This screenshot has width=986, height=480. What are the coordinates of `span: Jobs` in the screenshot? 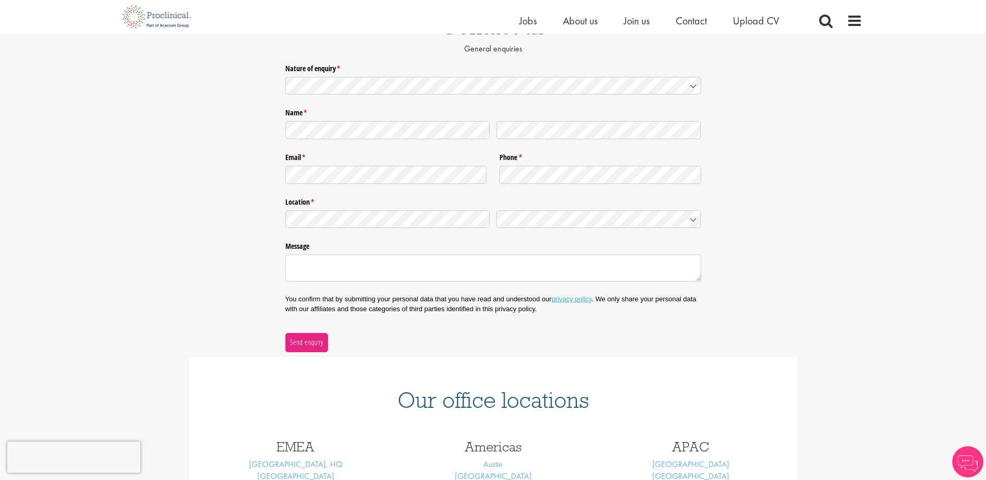 It's located at (528, 21).